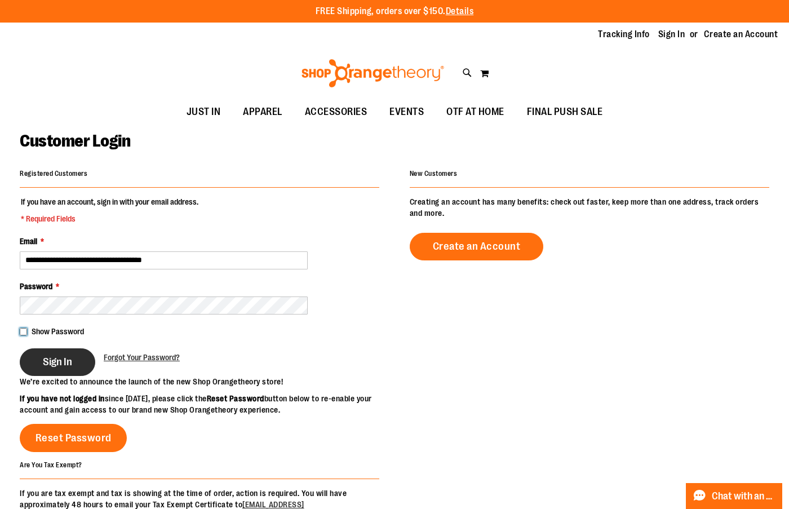 This screenshot has height=509, width=789. I want to click on span: Show Password, so click(58, 331).